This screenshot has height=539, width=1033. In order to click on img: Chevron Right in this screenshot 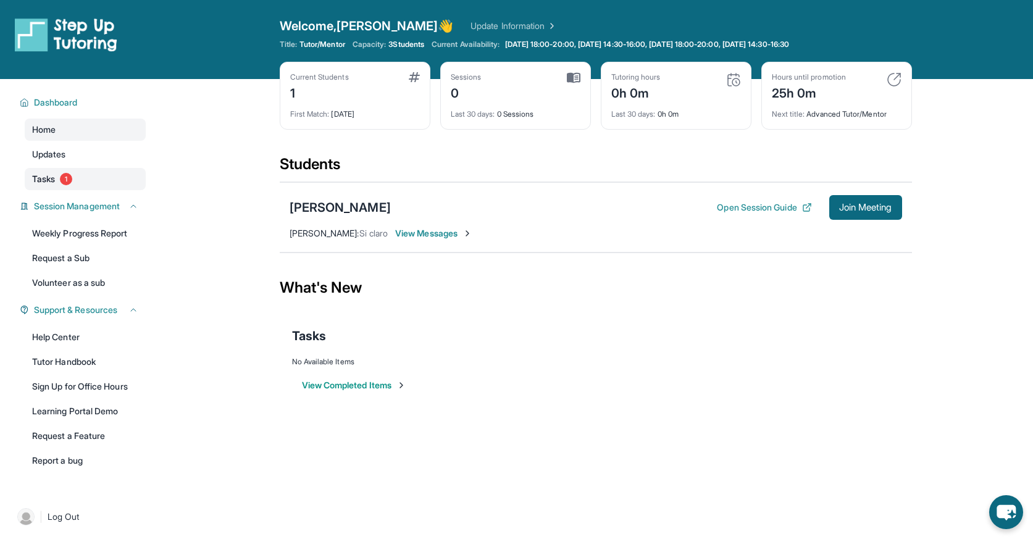, I will do `click(551, 26)`.